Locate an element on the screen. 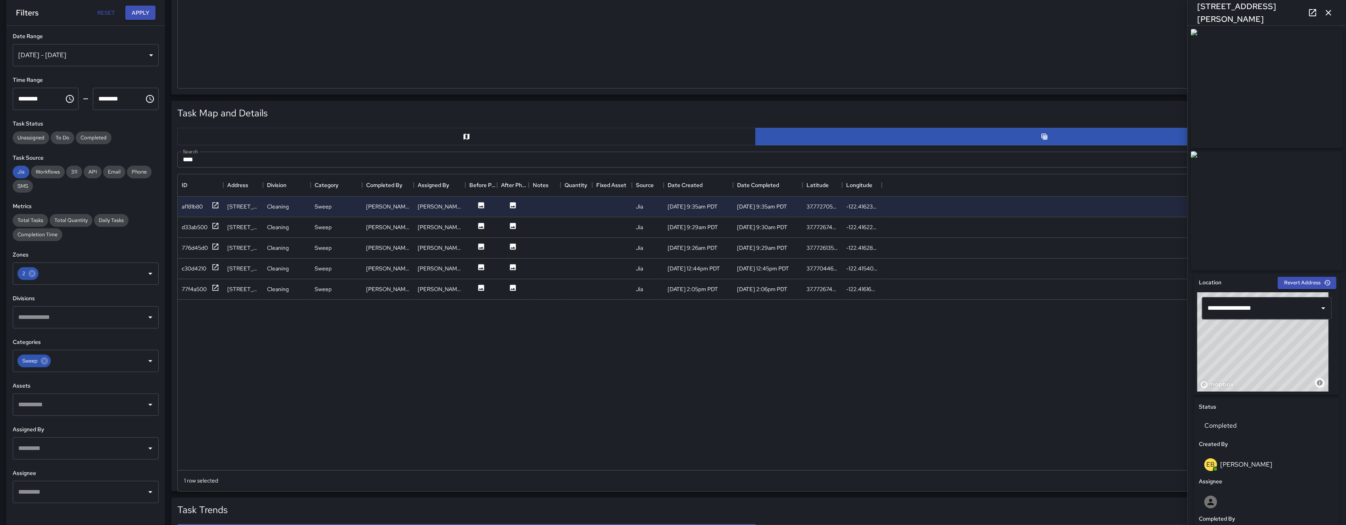  span: Daily Tasks is located at coordinates (111, 220).